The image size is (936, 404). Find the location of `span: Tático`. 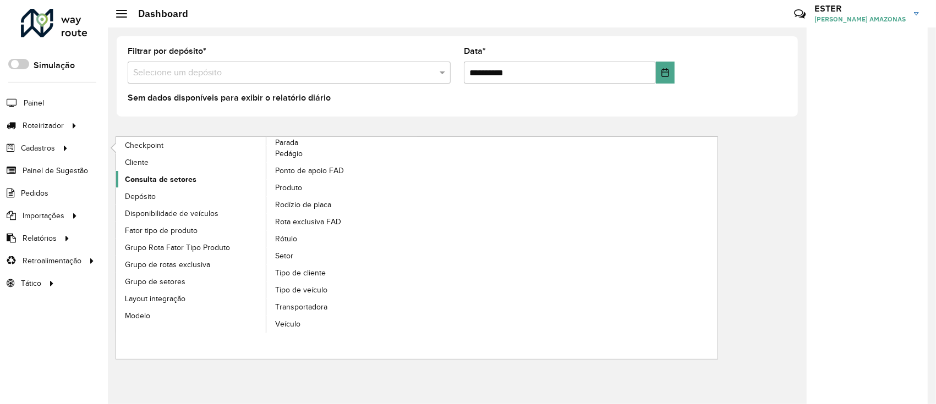

span: Tático is located at coordinates (31, 283).